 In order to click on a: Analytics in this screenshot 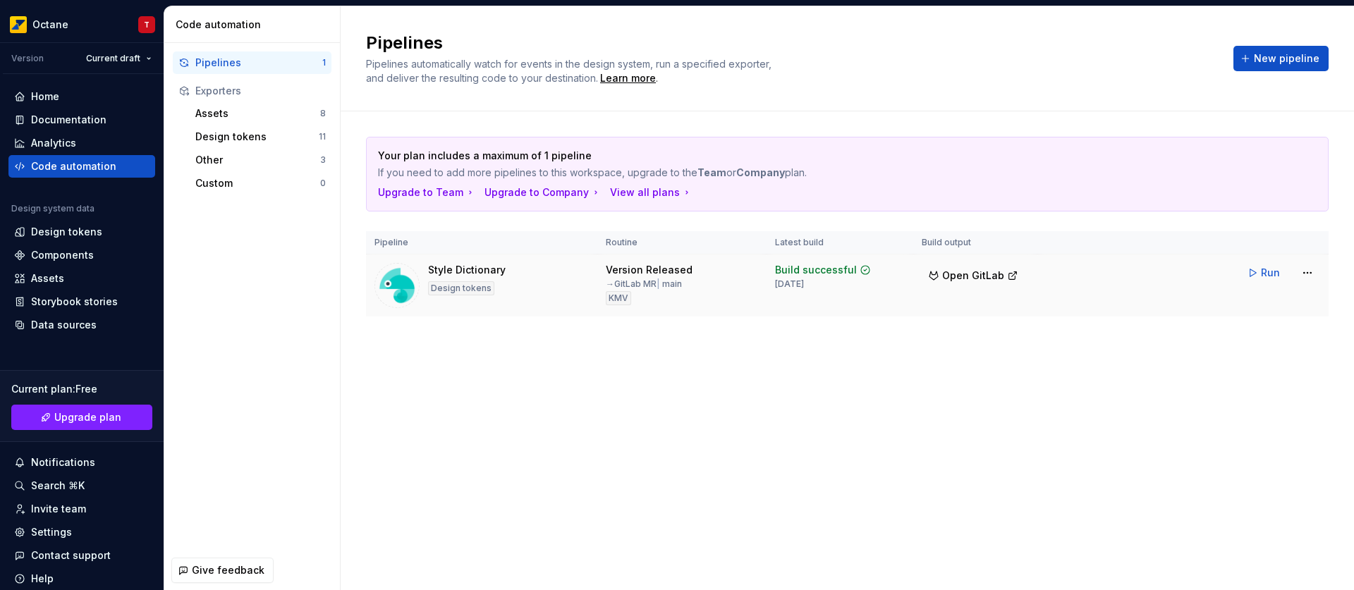, I will do `click(82, 143)`.